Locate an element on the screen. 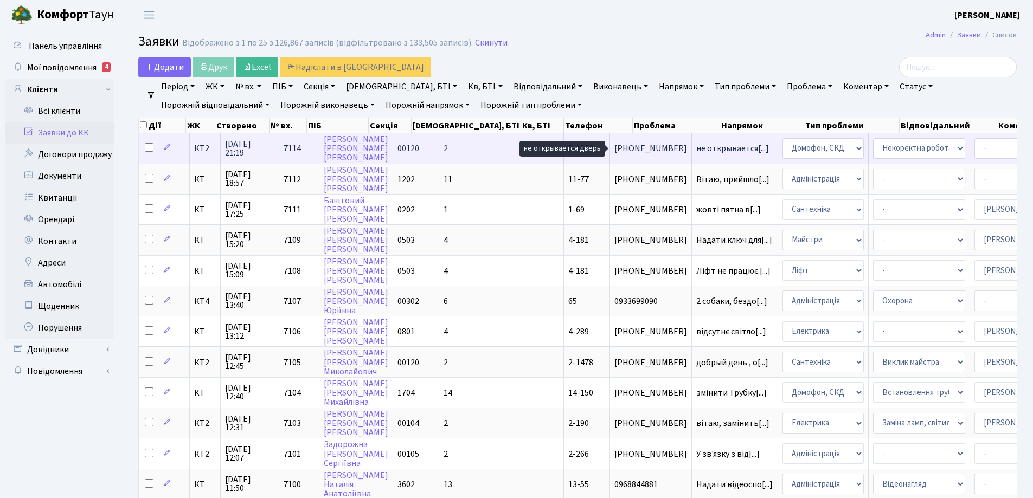  span: 13-55 is located at coordinates (579, 485).